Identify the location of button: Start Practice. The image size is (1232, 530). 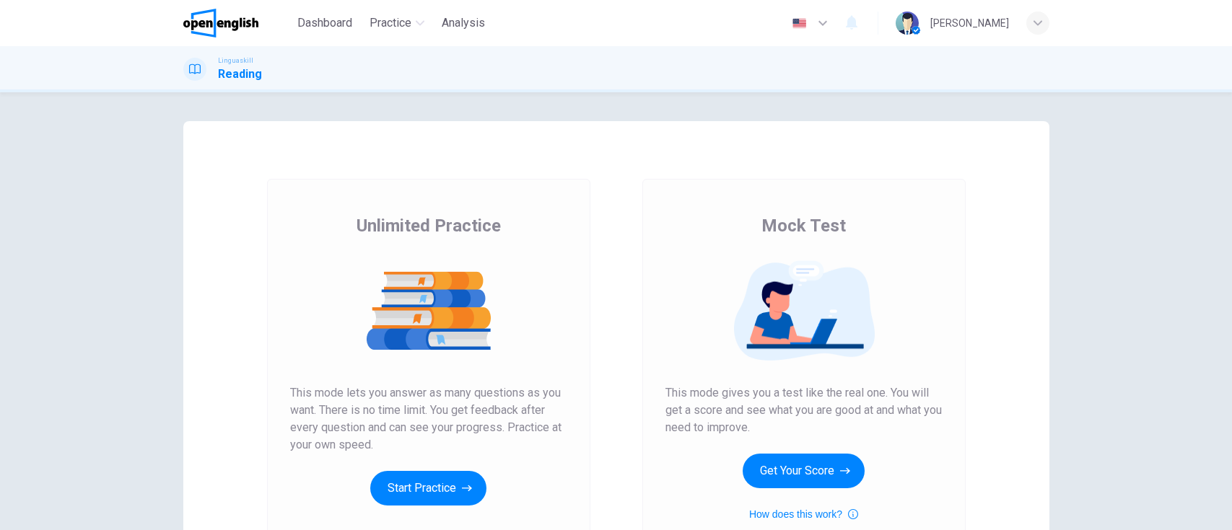
(428, 489).